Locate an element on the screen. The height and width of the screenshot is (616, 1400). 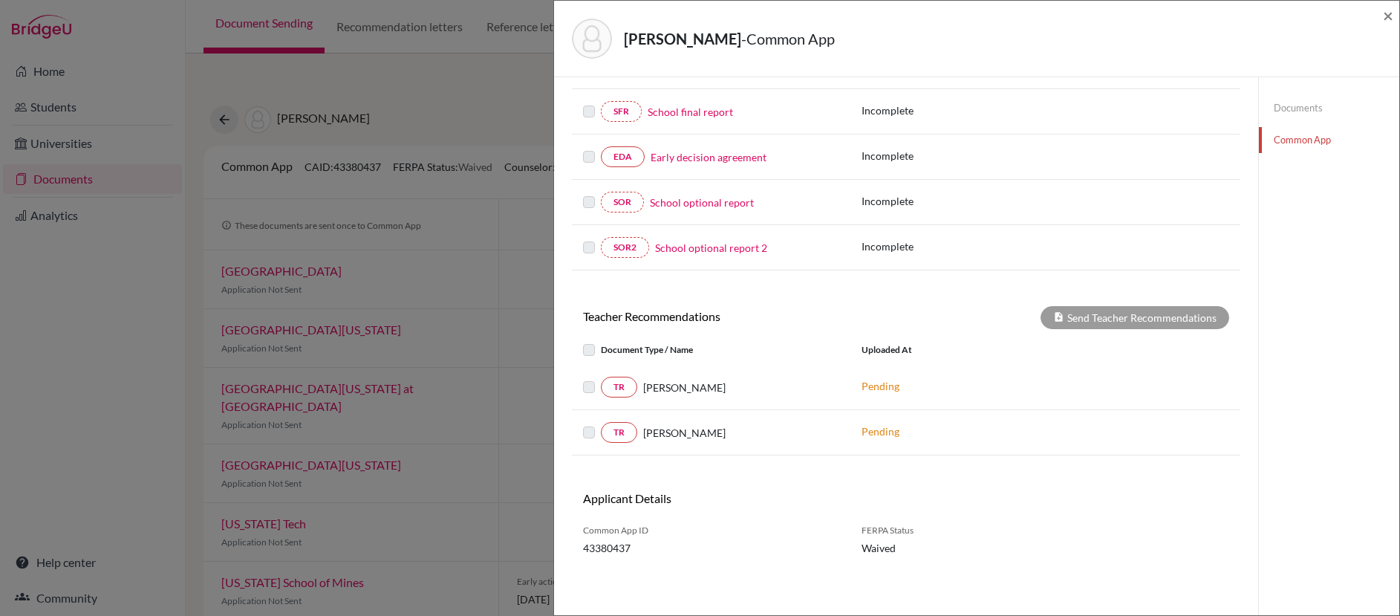
a: Common App is located at coordinates (1329, 140).